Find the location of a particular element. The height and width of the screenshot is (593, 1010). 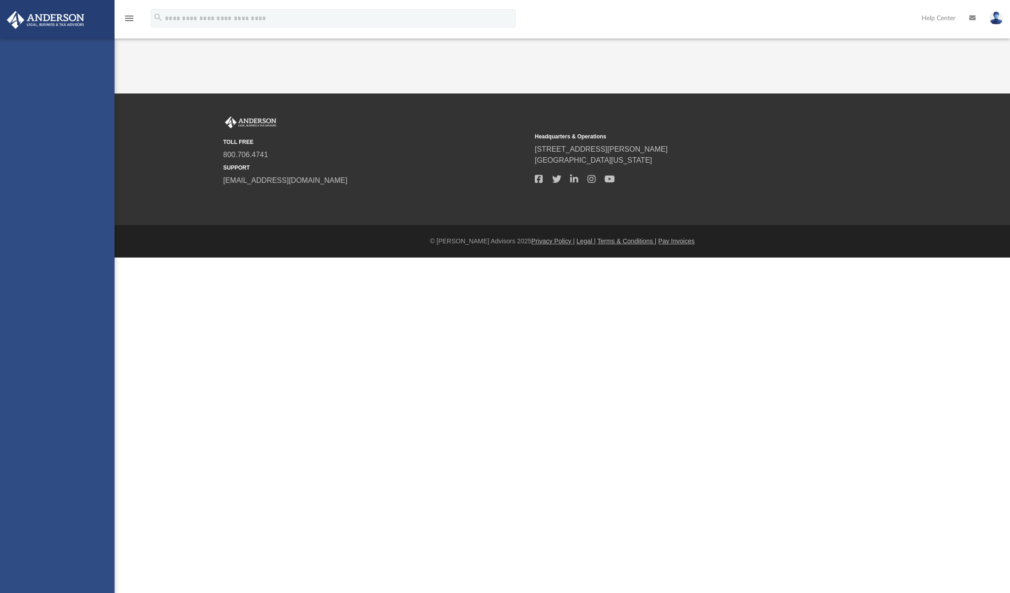

a: Pay Invoices is located at coordinates (676, 241).